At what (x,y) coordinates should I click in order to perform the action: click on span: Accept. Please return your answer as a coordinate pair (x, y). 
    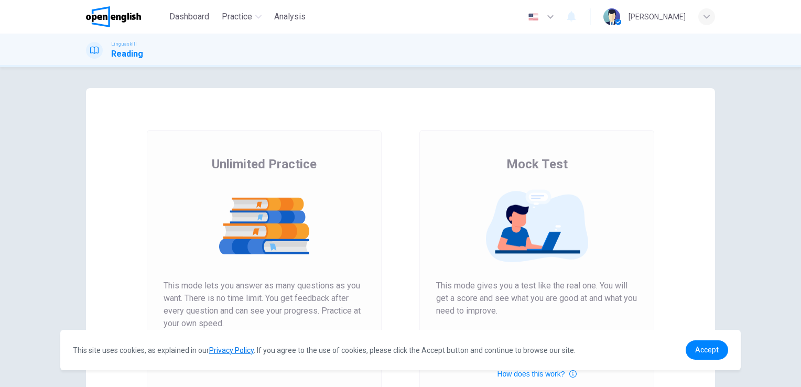
    Looking at the image, I should click on (707, 350).